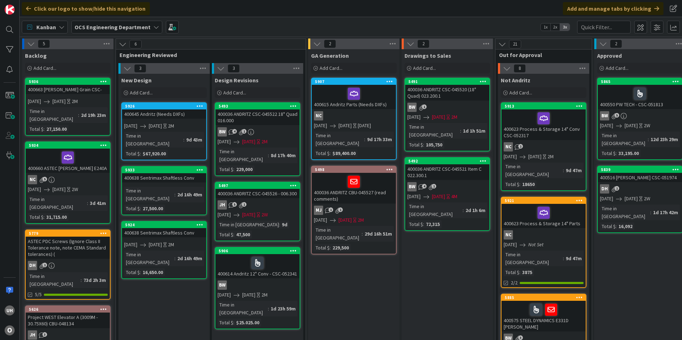  I want to click on div: $67,920.00, so click(154, 154).